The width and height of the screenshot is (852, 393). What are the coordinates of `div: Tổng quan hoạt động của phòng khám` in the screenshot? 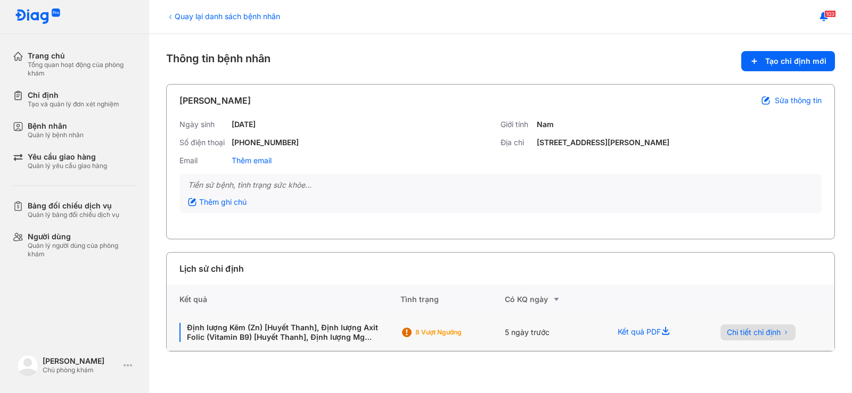 It's located at (82, 69).